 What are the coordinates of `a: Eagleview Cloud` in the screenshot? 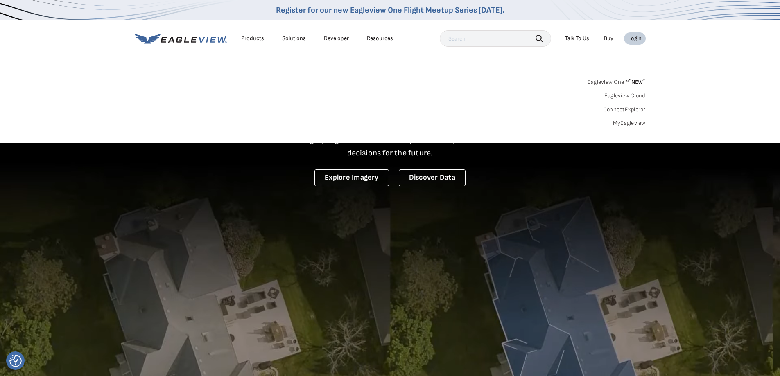 It's located at (625, 96).